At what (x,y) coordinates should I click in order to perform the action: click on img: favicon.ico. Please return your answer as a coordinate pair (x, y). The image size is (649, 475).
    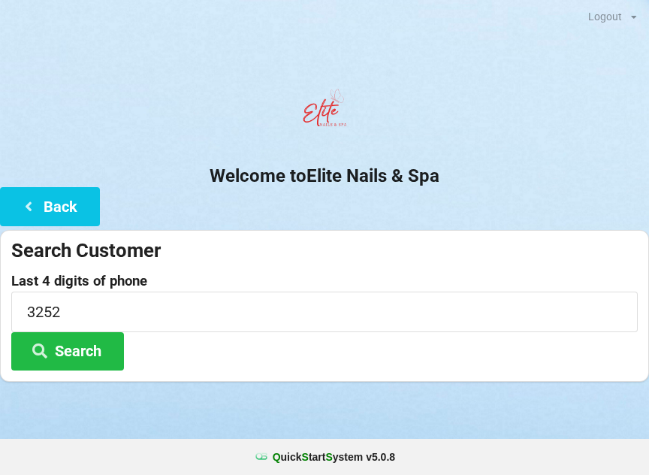
    Looking at the image, I should click on (262, 457).